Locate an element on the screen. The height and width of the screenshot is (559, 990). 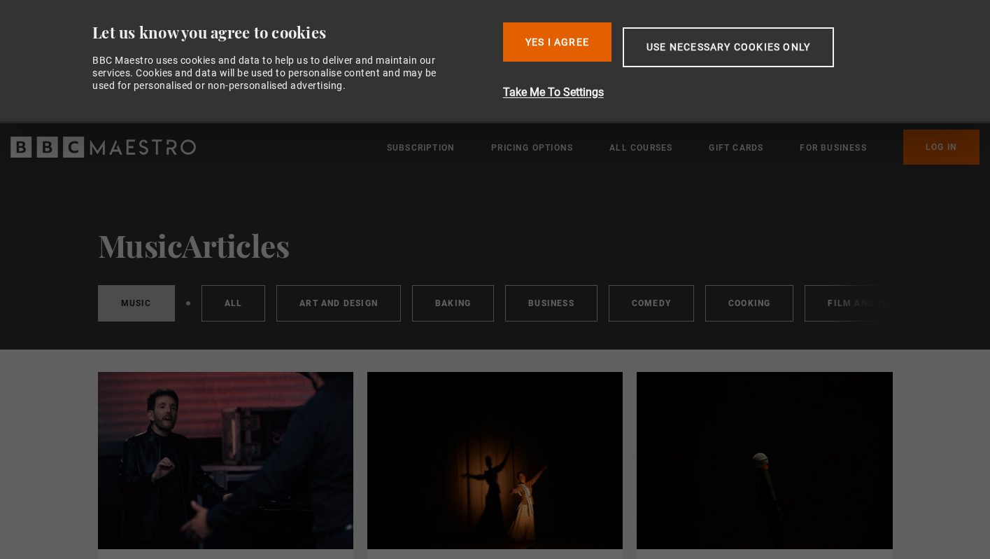
a: Subscription is located at coordinates (421, 148).